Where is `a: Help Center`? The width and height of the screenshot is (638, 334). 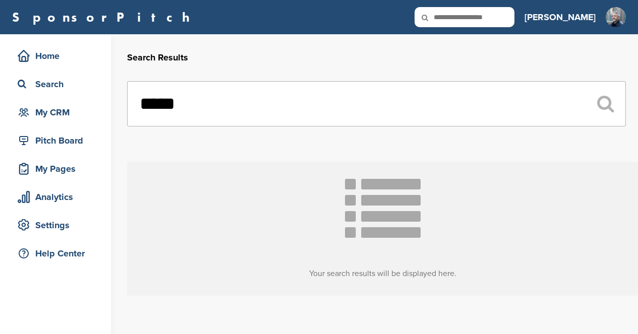 a: Help Center is located at coordinates (55, 254).